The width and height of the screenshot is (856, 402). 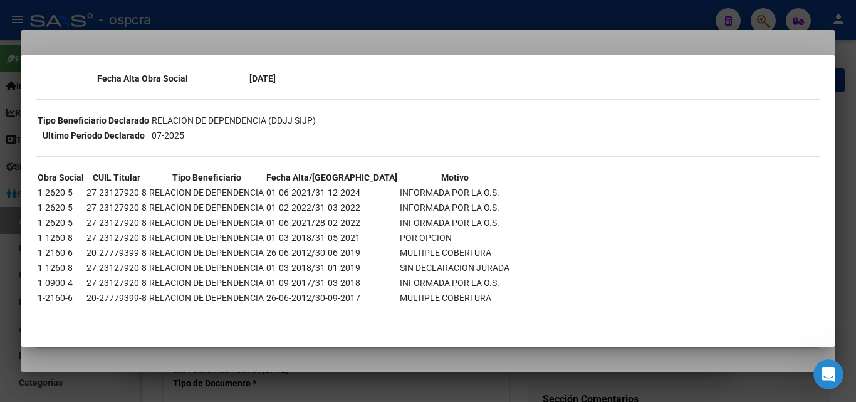 What do you see at coordinates (455, 177) in the screenshot?
I see `th: Motivo` at bounding box center [455, 177].